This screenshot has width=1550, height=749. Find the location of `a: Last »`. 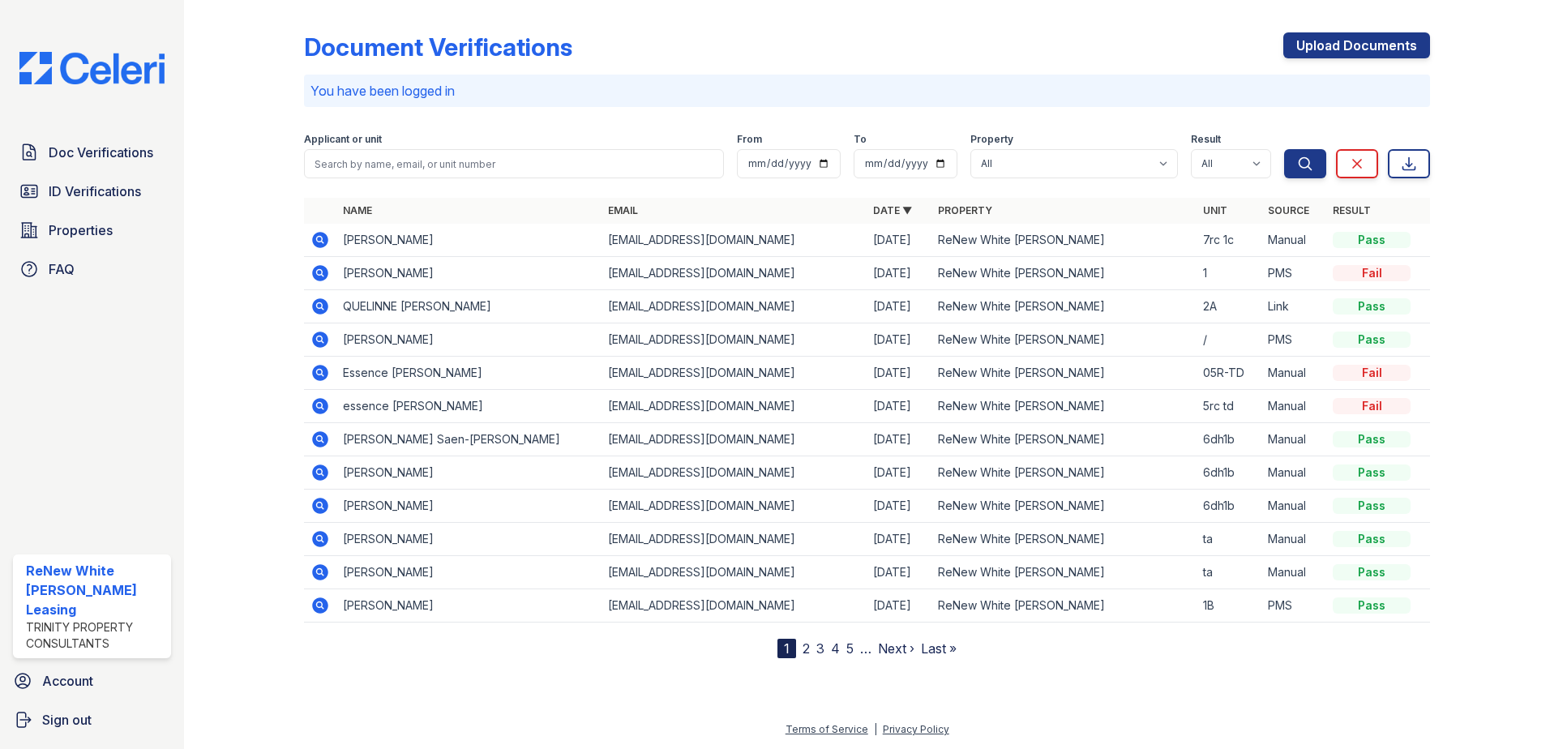

a: Last » is located at coordinates (939, 648).